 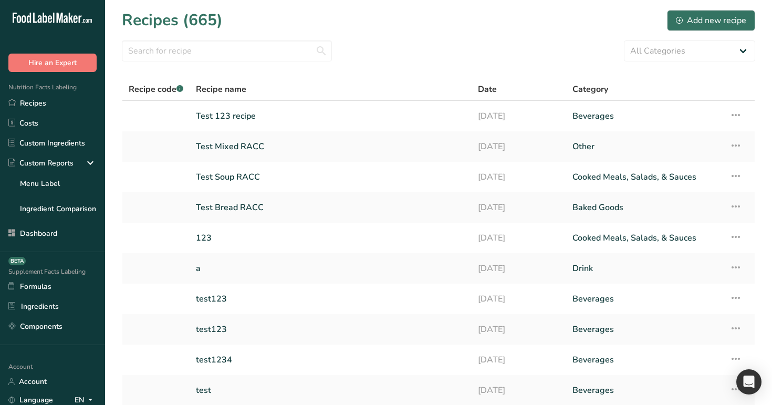 I want to click on button: Add new recipe, so click(x=711, y=20).